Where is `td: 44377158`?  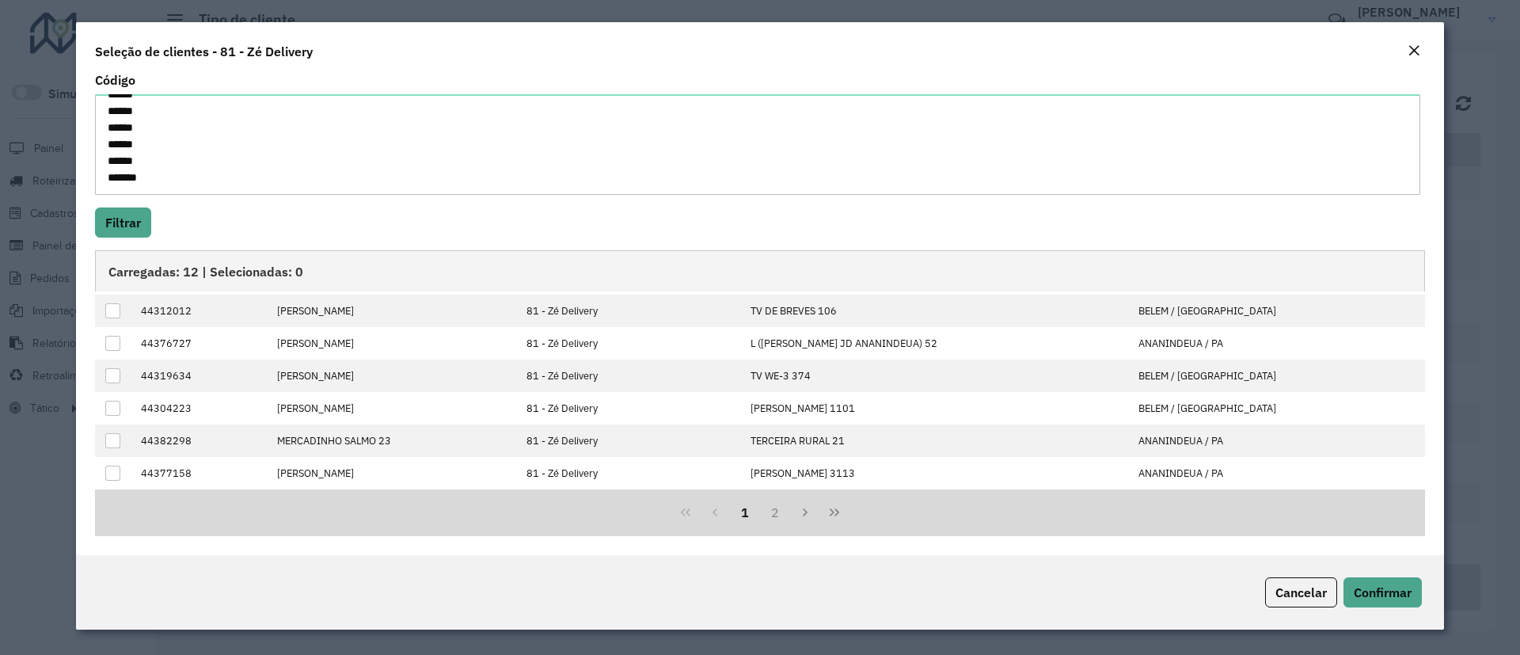 td: 44377158 is located at coordinates (200, 473).